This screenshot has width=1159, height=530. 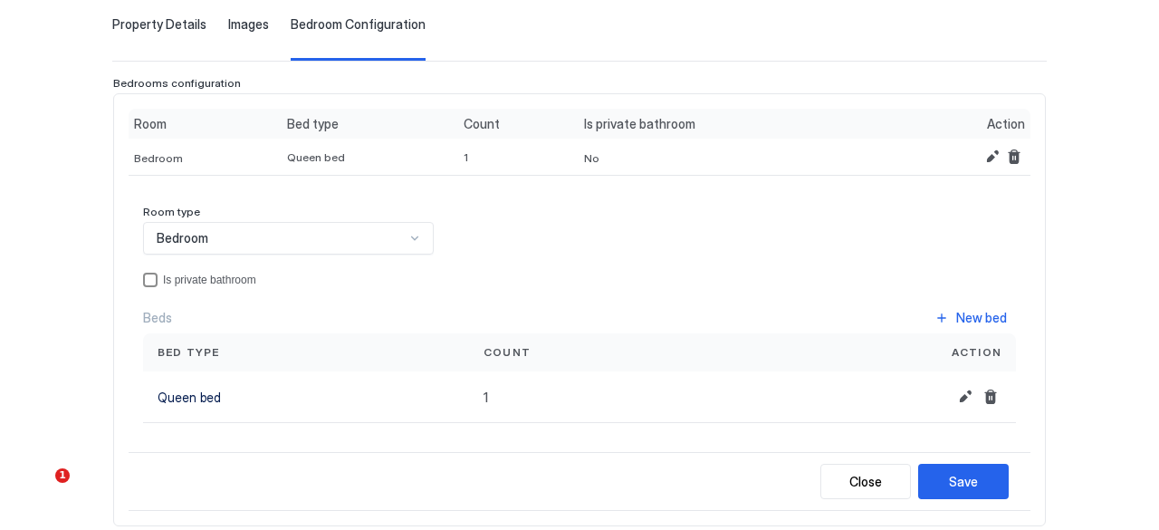 What do you see at coordinates (865, 481) in the screenshot?
I see `button: Close` at bounding box center [865, 481].